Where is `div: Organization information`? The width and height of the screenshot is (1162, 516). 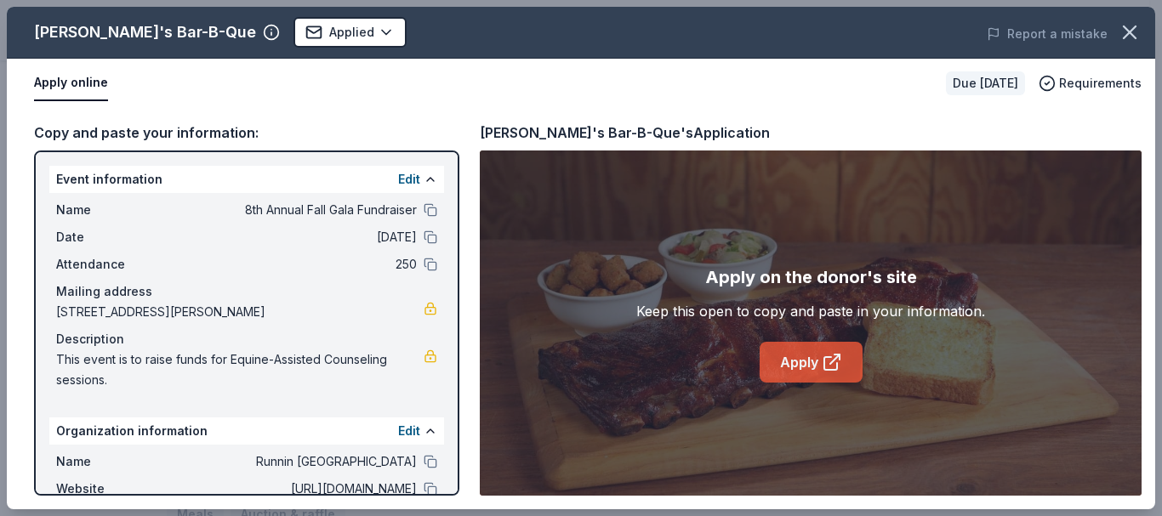 div: Organization information is located at coordinates (247, 431).